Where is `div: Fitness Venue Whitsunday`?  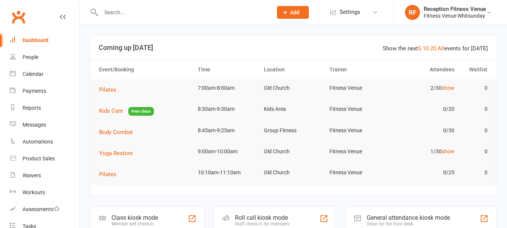
div: Fitness Venue Whitsunday is located at coordinates (455, 16).